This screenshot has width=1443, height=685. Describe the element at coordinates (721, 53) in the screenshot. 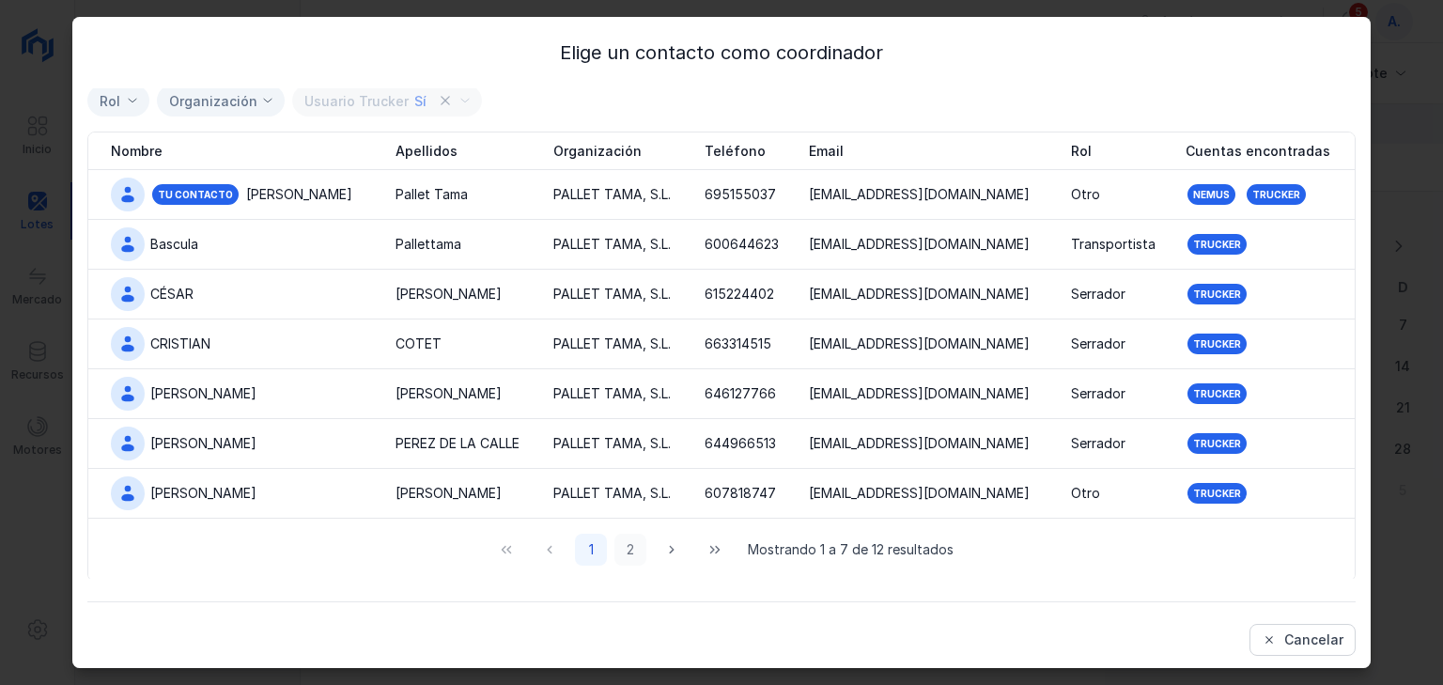

I see `div: Elige un contacto como coordinador` at that location.